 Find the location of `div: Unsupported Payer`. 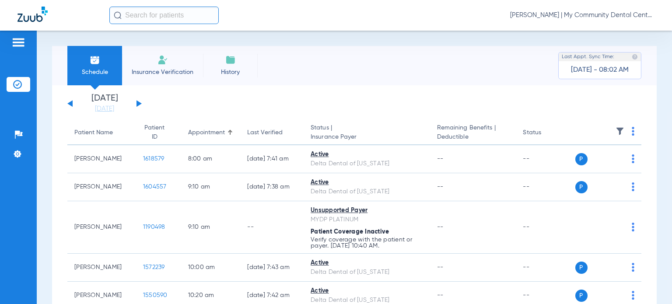

div: Unsupported Payer is located at coordinates (367, 211).